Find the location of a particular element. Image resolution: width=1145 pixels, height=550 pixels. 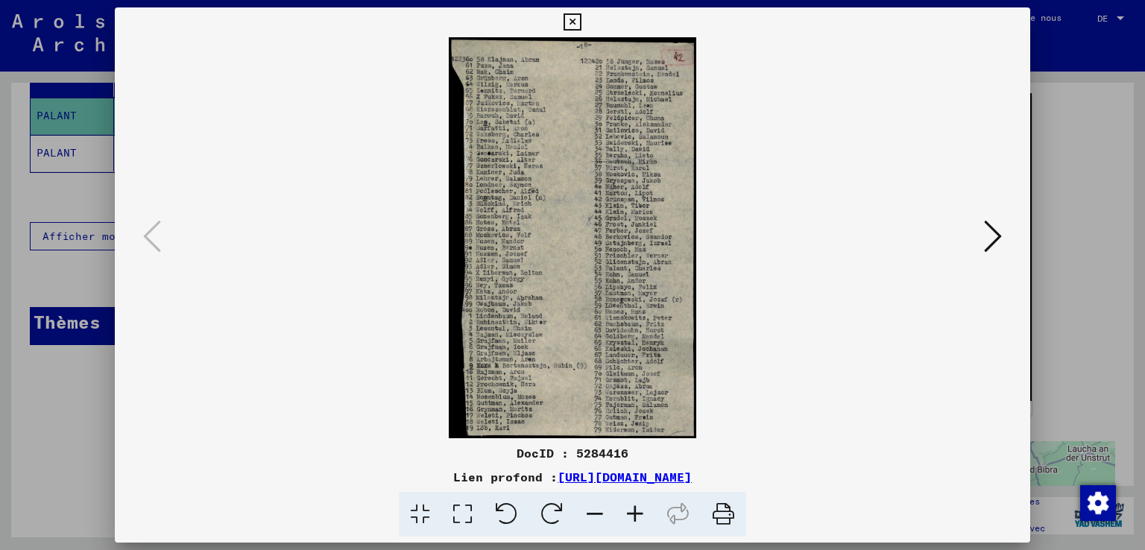

font: Lien profond : is located at coordinates (505, 477).